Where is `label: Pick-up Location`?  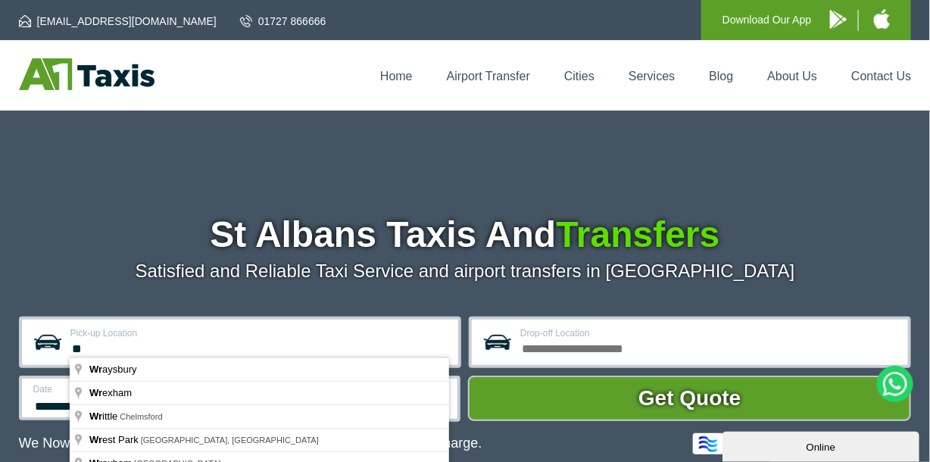 label: Pick-up Location is located at coordinates (260, 333).